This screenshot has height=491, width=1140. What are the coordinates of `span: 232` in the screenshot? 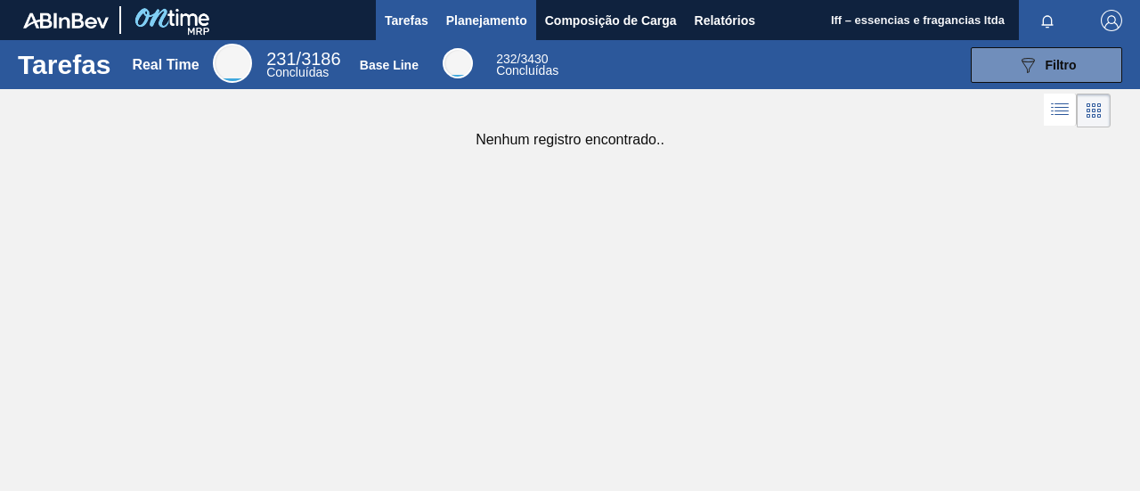 It's located at (506, 59).